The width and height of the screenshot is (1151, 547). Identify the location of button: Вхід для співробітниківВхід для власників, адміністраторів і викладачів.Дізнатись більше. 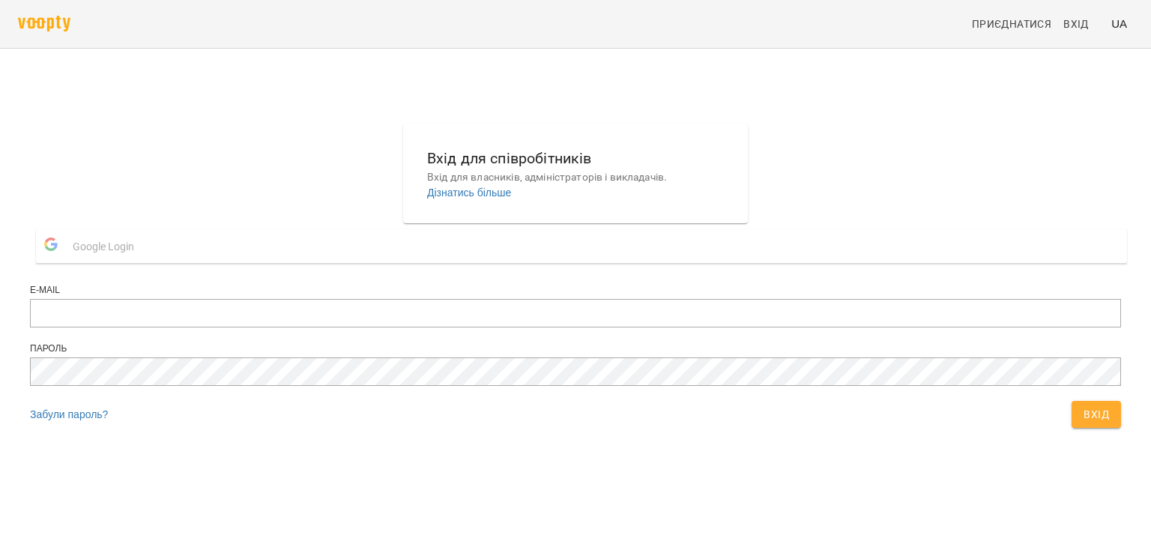
(576, 173).